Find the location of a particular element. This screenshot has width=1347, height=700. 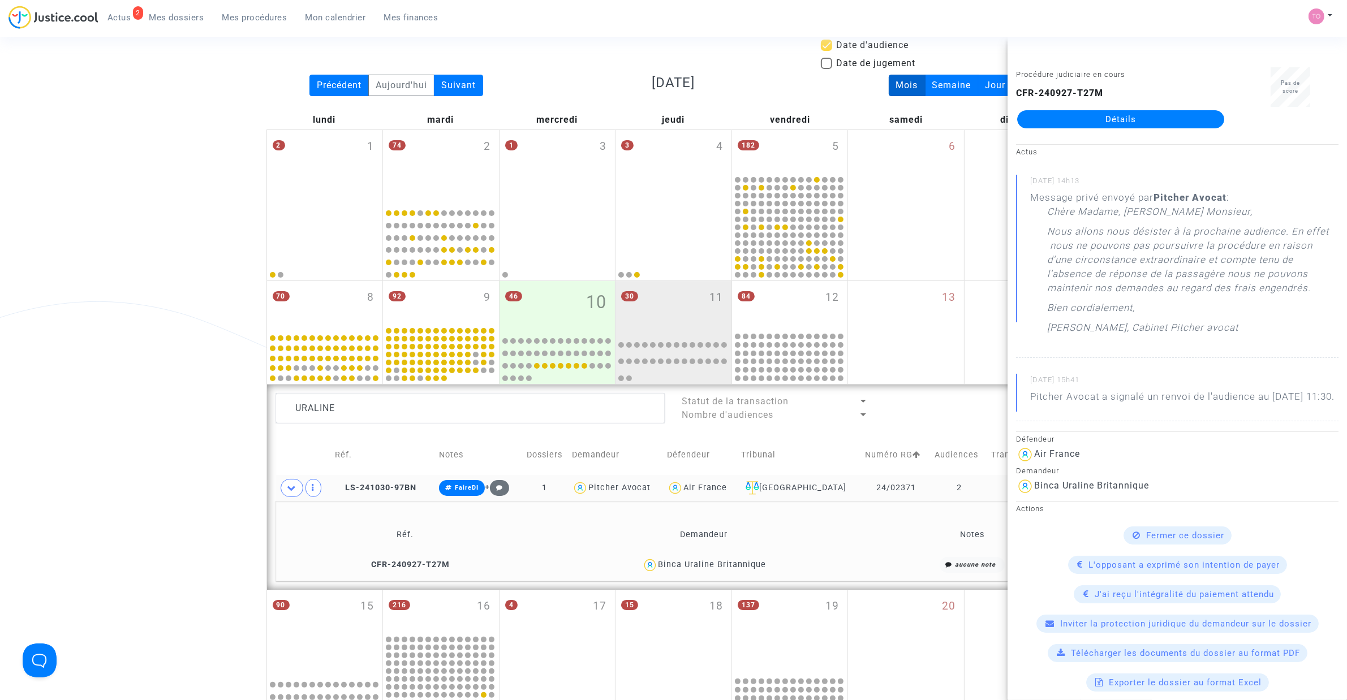

div: mardi septembre 16, 216 events, click to expand is located at coordinates (441, 612).